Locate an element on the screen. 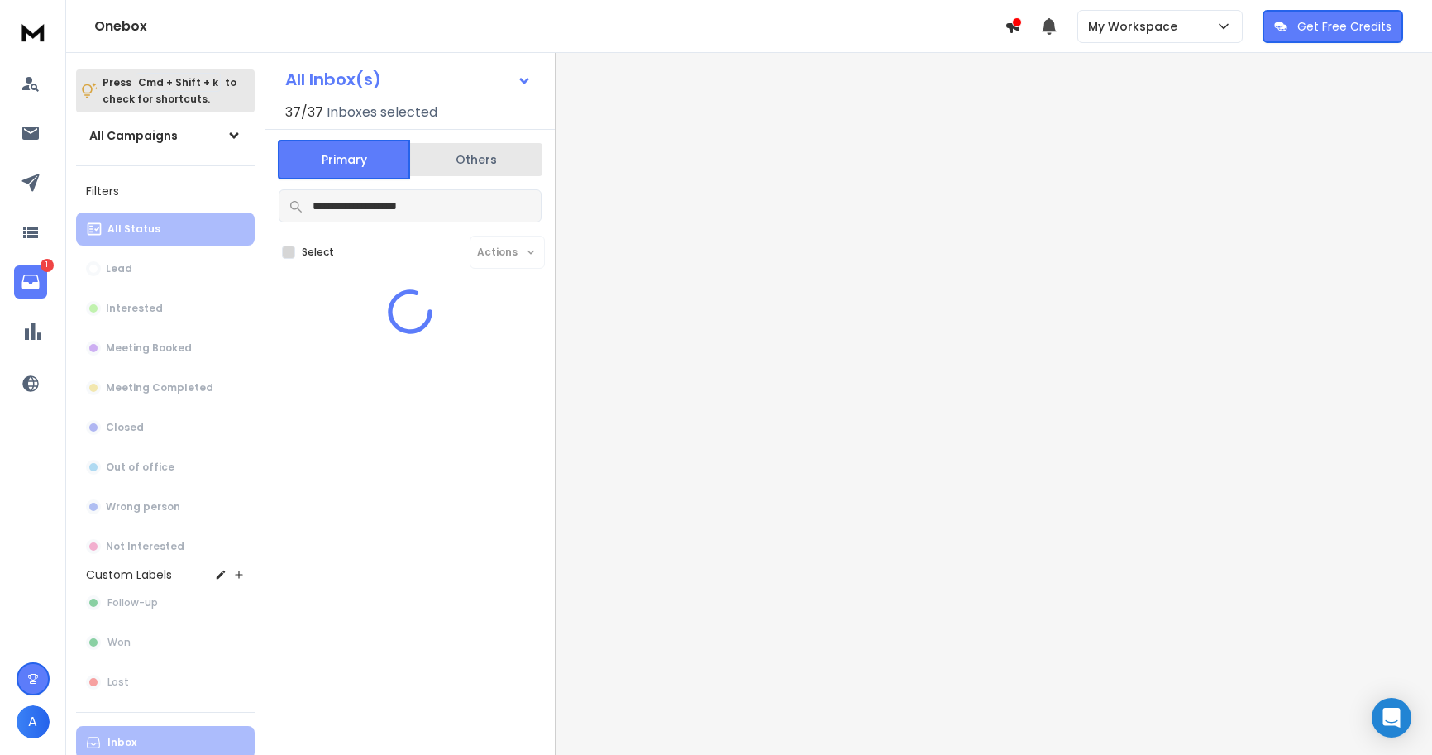  img: logo is located at coordinates (33, 31).